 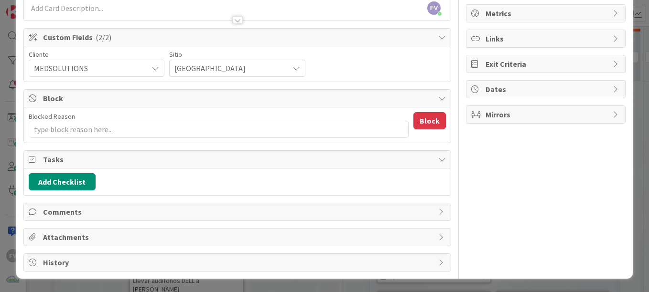 I want to click on button: Add Checklist, so click(x=62, y=182).